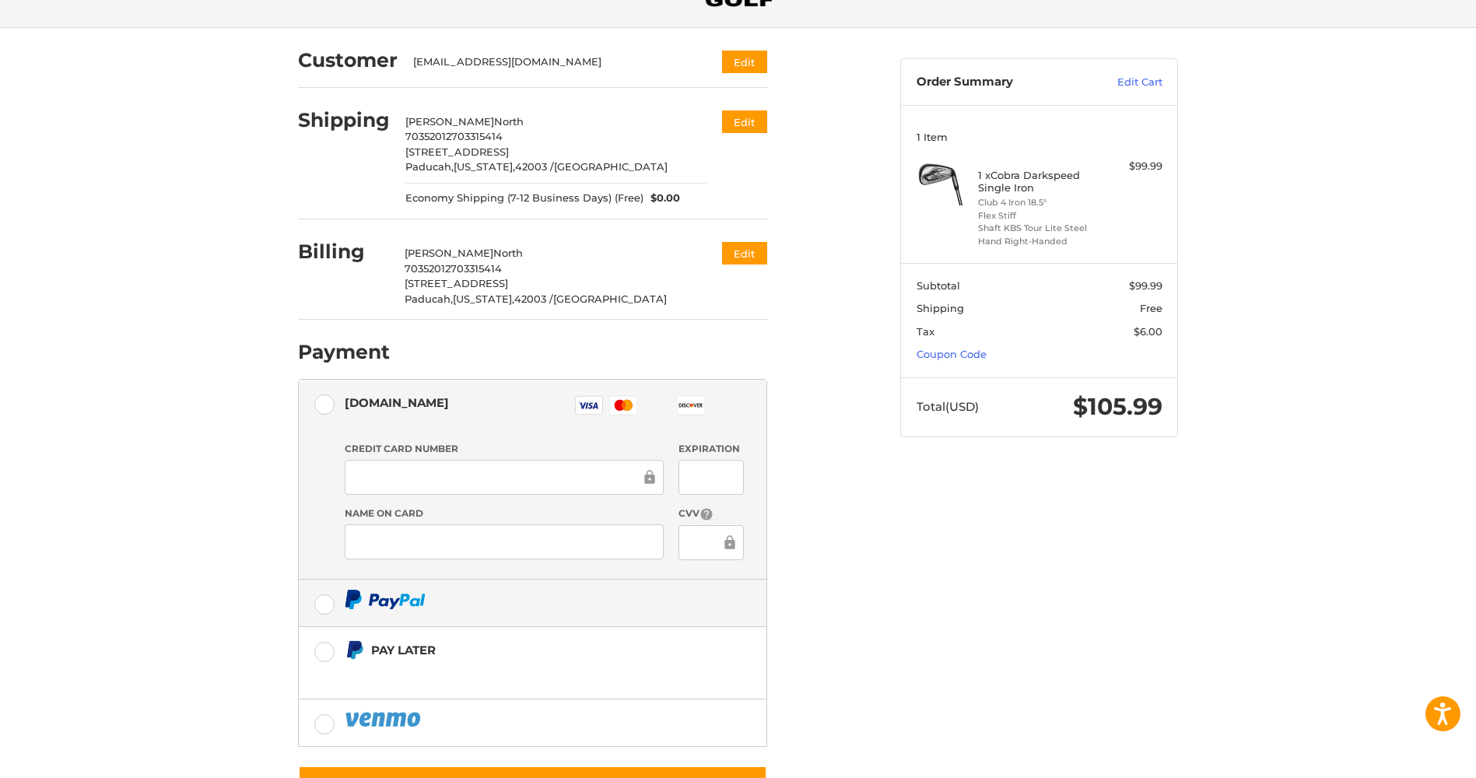 This screenshot has width=1476, height=778. I want to click on li: Shaft KBS Tour Lite Steel, so click(1037, 228).